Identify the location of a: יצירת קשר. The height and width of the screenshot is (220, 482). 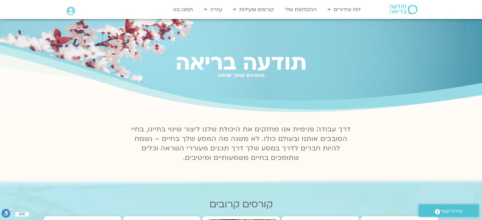
(449, 211).